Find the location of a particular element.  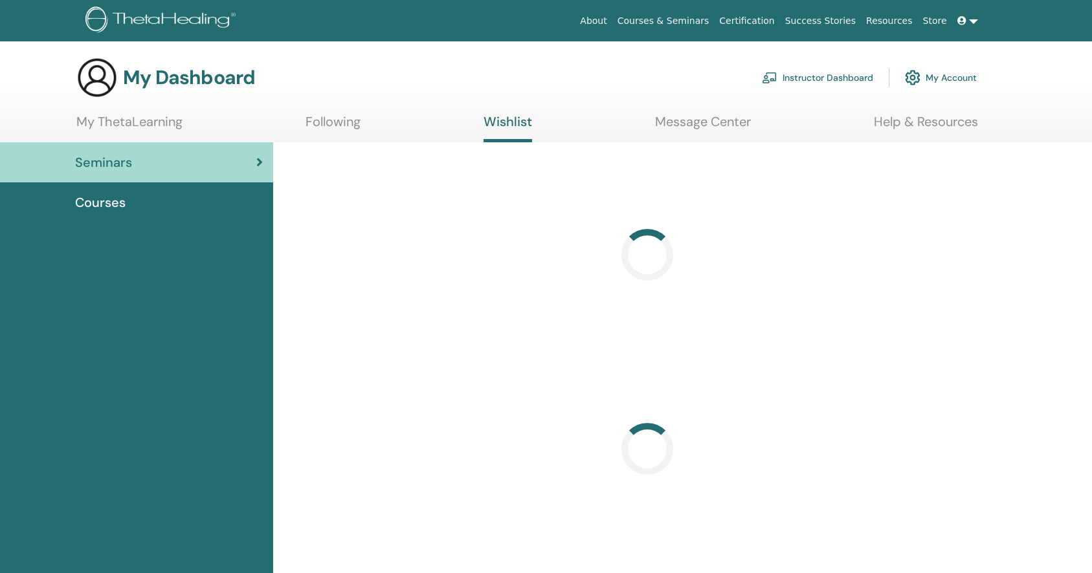

a: Message Center is located at coordinates (703, 126).